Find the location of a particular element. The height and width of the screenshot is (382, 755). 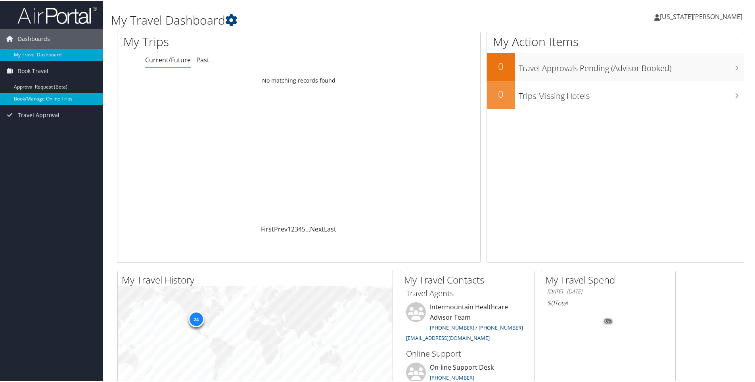

img: airportal-logo.png is located at coordinates (57, 14).